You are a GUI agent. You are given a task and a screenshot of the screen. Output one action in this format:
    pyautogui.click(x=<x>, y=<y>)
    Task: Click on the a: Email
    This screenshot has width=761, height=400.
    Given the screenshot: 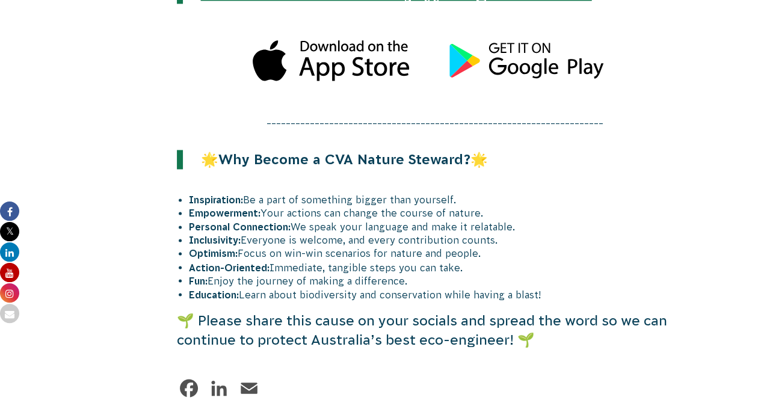 What is the action you would take?
    pyautogui.click(x=249, y=388)
    